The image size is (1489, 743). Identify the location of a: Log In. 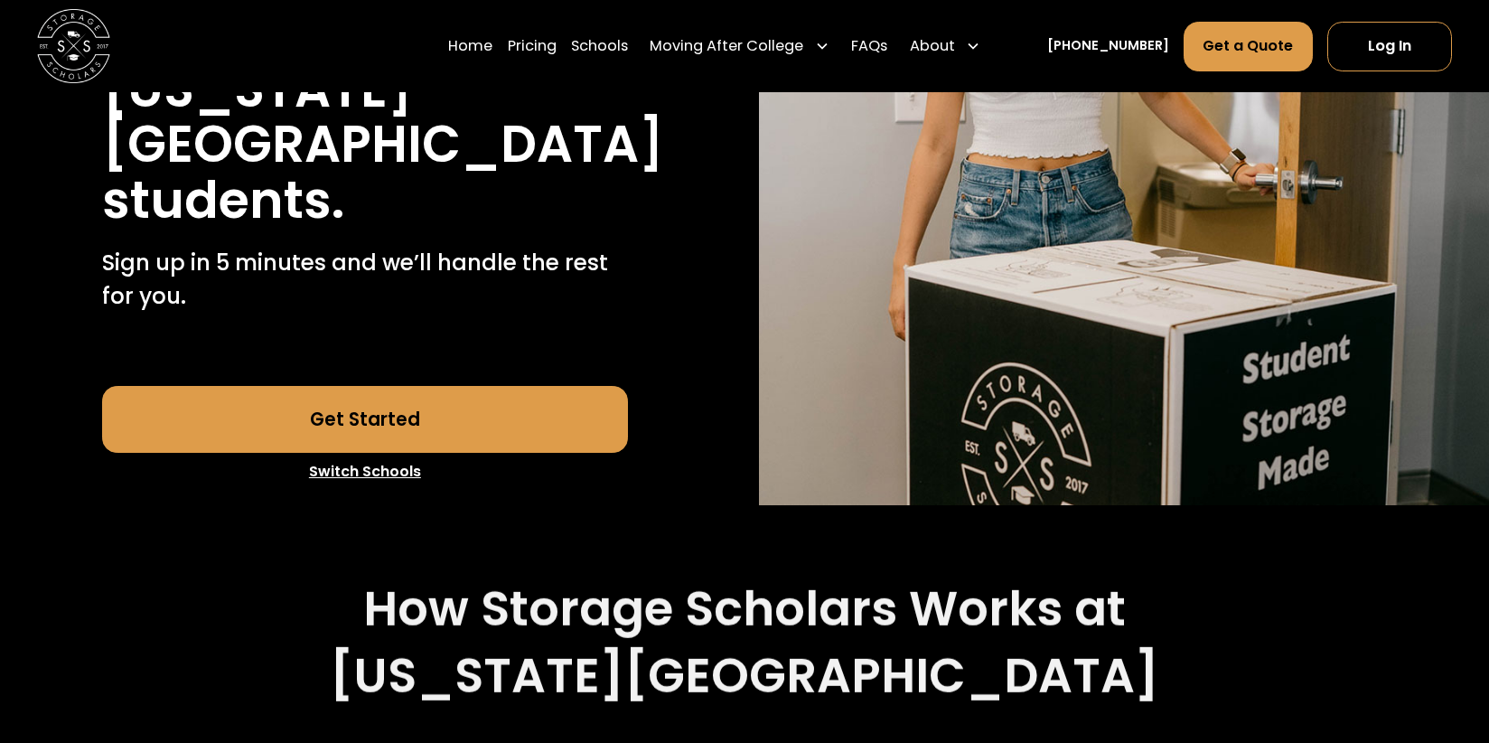
(1390, 45).